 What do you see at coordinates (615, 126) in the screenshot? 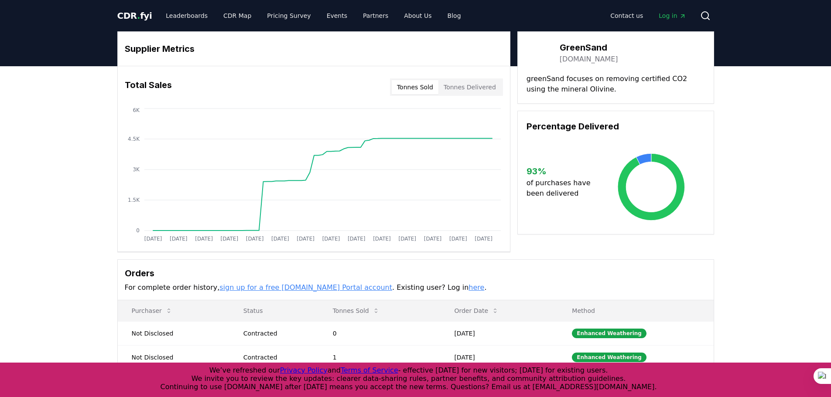
I see `h3: Percentage Delivered` at bounding box center [615, 126].